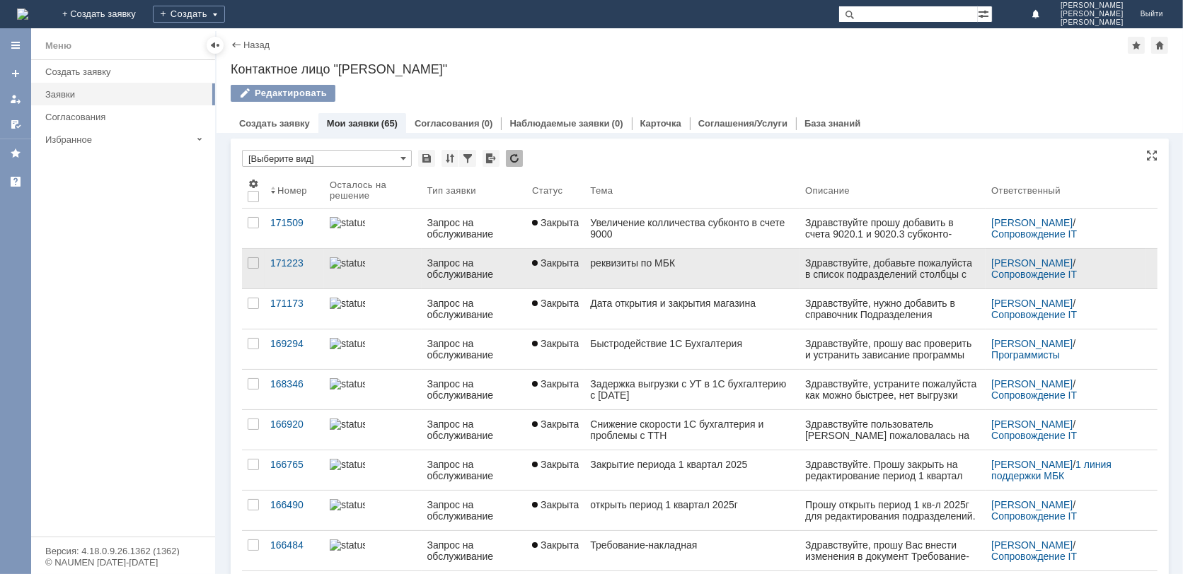 This screenshot has height=574, width=1183. Describe the element at coordinates (294, 269) in the screenshot. I see `a: 171223` at that location.